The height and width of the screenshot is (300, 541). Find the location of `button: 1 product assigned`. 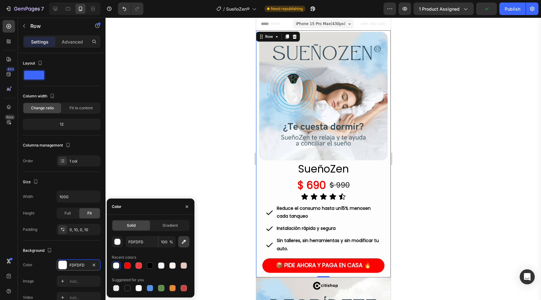

button: 1 product assigned is located at coordinates (444, 9).